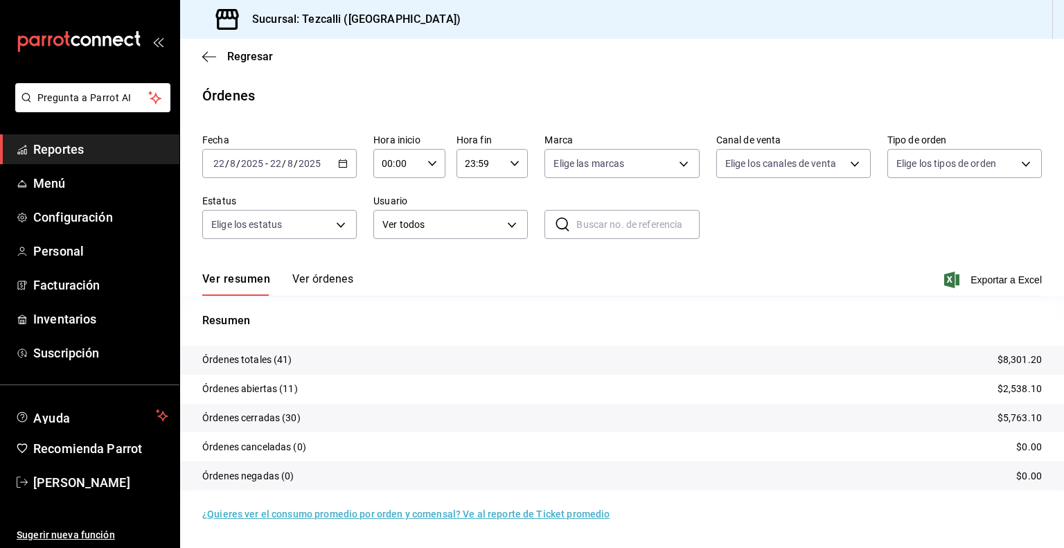 The width and height of the screenshot is (1064, 548). I want to click on input: Buscar no. de referencia, so click(637, 224).